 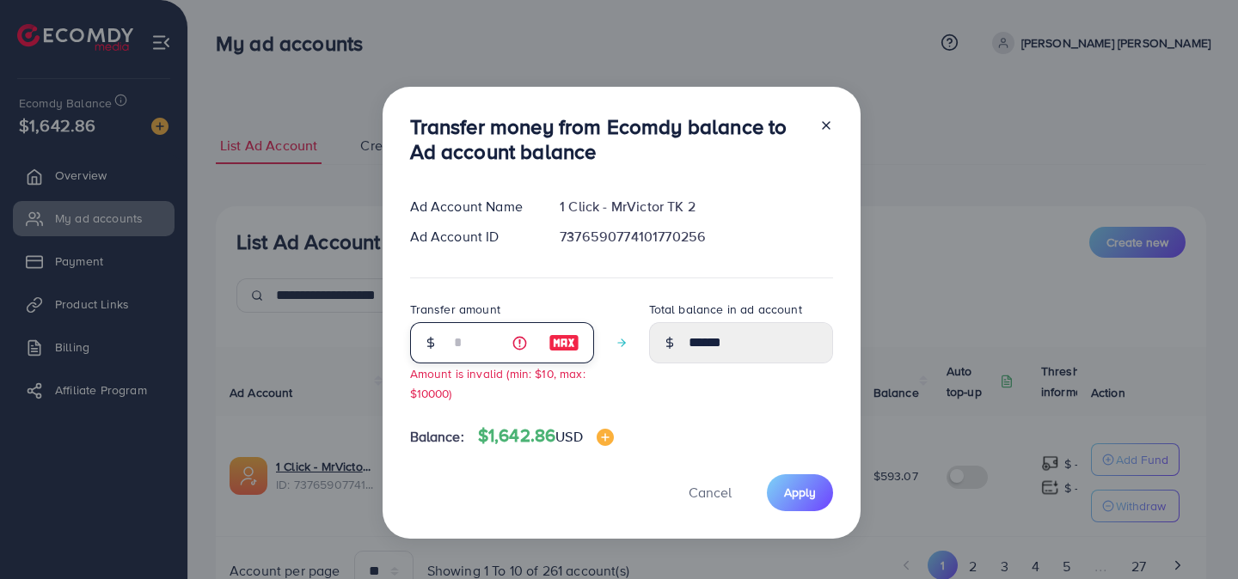 What do you see at coordinates (799, 493) in the screenshot?
I see `button: Apply` at bounding box center [799, 493].